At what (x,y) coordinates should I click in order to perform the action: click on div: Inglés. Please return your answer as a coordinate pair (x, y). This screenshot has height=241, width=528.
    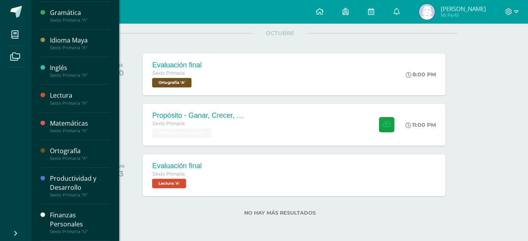
    Looking at the image, I should click on (80, 68).